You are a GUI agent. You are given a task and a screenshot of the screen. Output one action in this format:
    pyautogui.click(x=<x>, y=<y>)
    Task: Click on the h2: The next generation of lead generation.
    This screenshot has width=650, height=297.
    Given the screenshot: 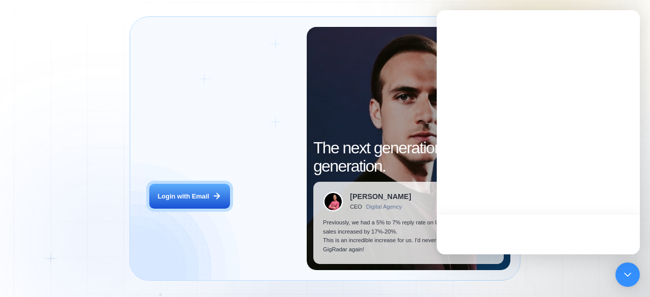 What is the action you would take?
    pyautogui.click(x=409, y=157)
    